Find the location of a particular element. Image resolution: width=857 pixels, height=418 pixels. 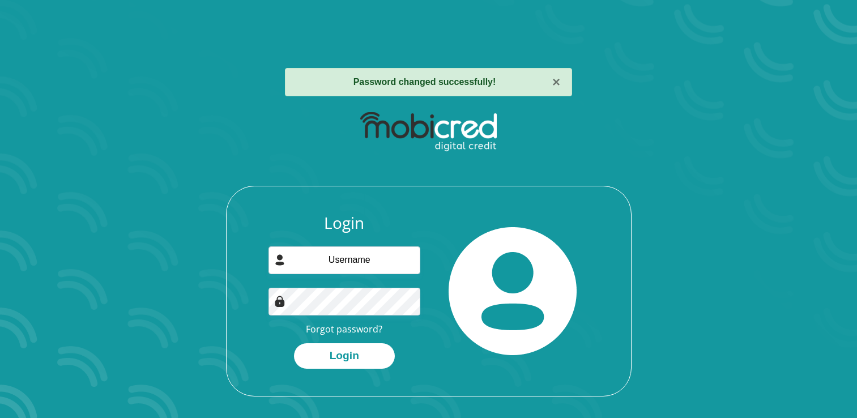

img: user-icon image is located at coordinates (280, 260).